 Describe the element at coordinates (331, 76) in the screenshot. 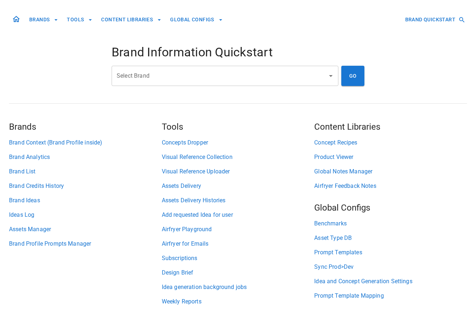

I see `button: Open` at that location.